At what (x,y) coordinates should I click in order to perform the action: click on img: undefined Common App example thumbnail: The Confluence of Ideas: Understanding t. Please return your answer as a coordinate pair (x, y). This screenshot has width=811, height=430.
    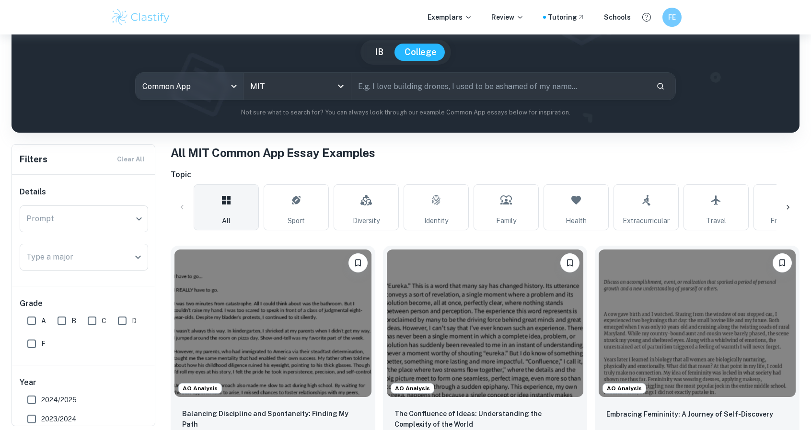
    Looking at the image, I should click on (485, 324).